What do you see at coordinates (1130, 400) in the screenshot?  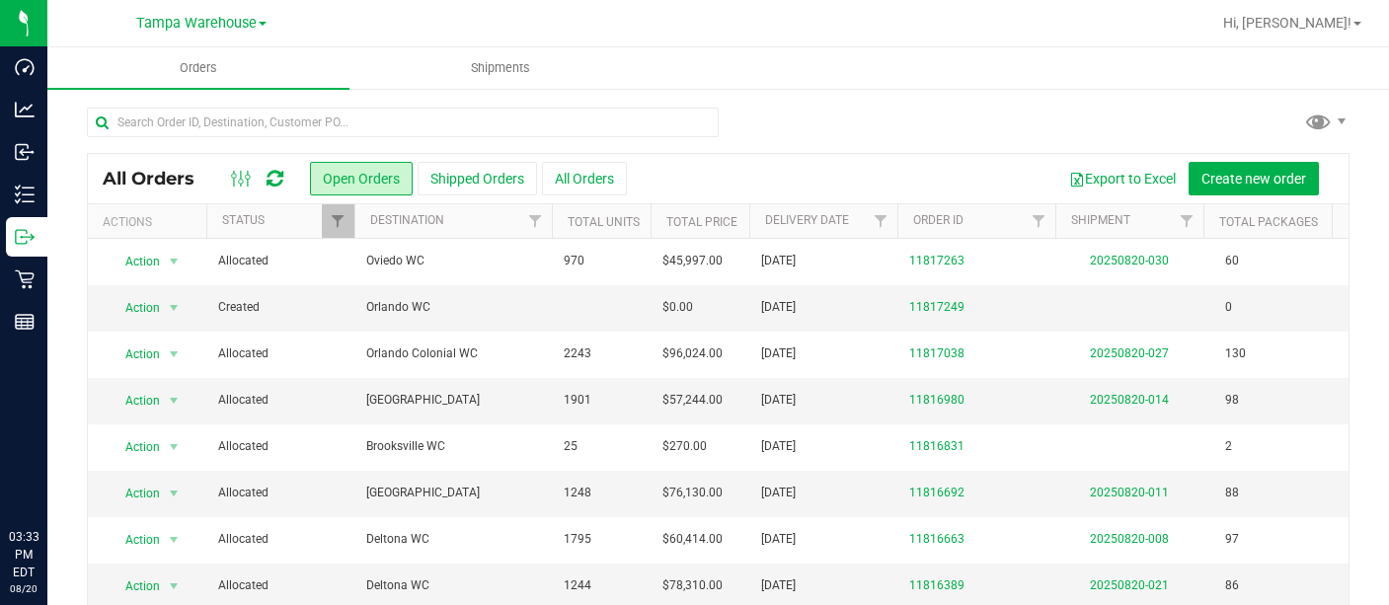 I see `a: 20250820-014` at bounding box center [1130, 400].